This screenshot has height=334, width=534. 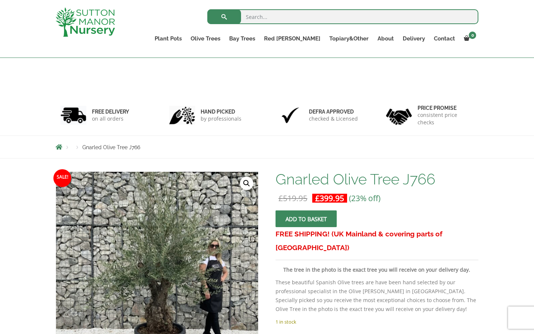 What do you see at coordinates (293, 198) in the screenshot?
I see `bdi: 519.95` at bounding box center [293, 198].